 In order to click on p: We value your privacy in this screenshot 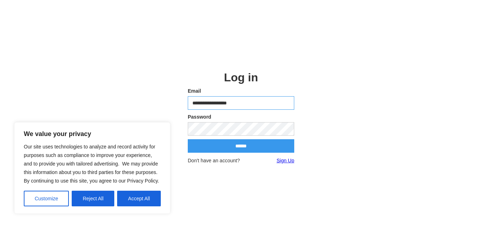, I will do `click(92, 134)`.